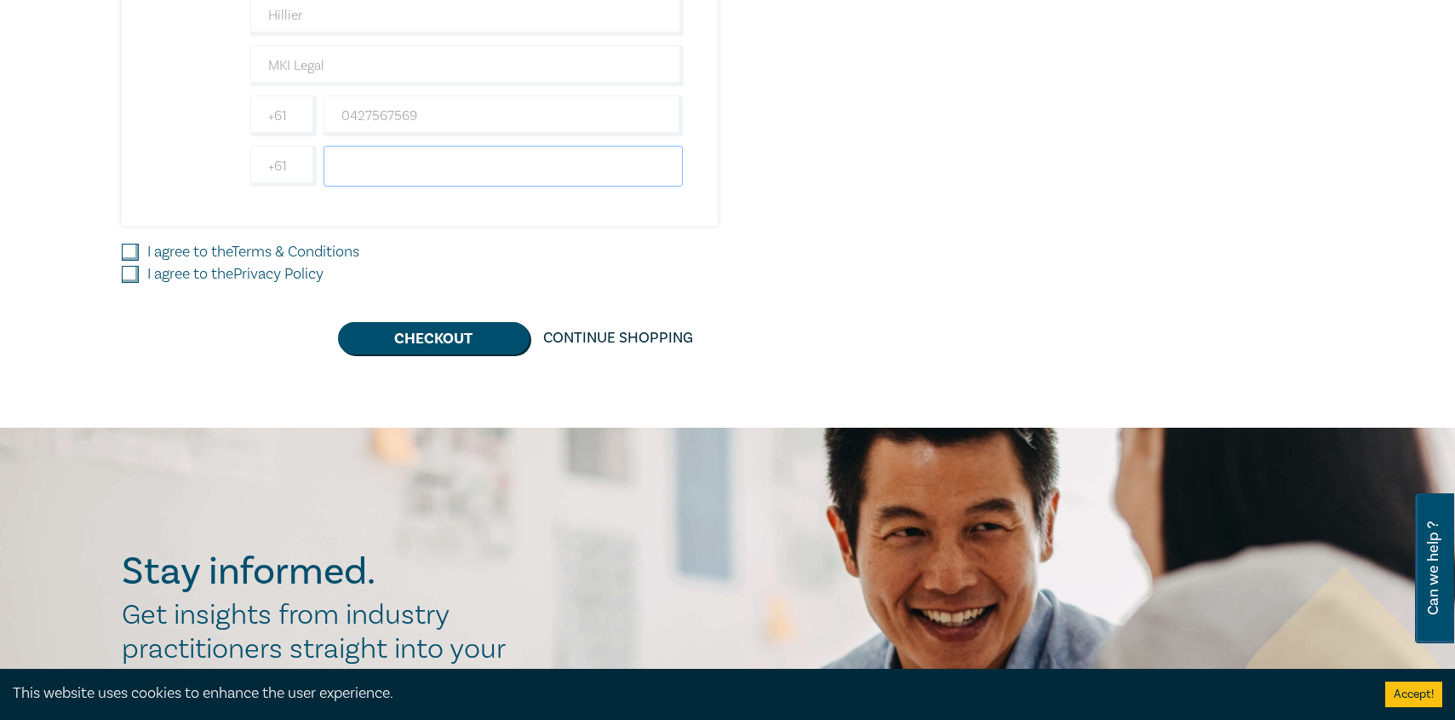 This screenshot has height=720, width=1455. Describe the element at coordinates (433, 338) in the screenshot. I see `button: Checkout` at that location.